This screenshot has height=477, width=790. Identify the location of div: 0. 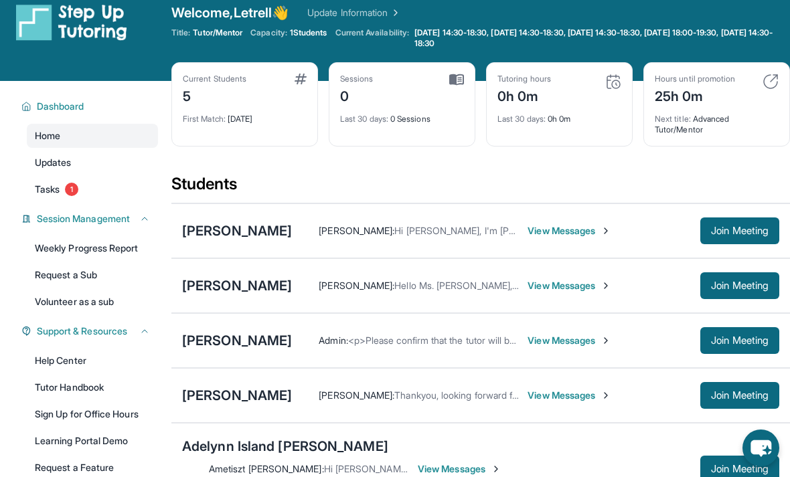
(357, 95).